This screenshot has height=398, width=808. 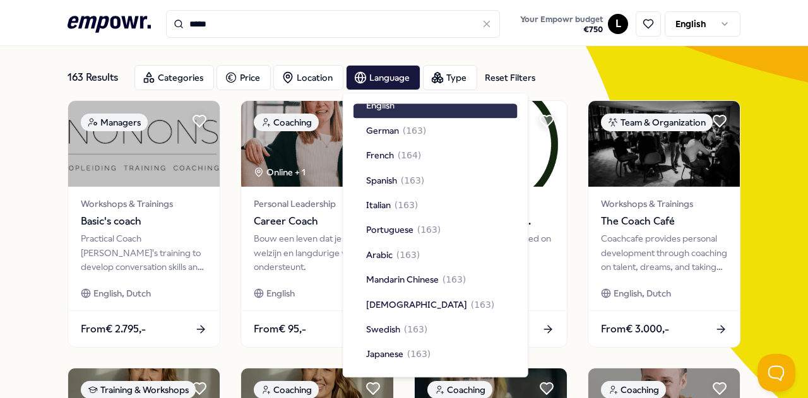 I want to click on button: Price, so click(x=244, y=78).